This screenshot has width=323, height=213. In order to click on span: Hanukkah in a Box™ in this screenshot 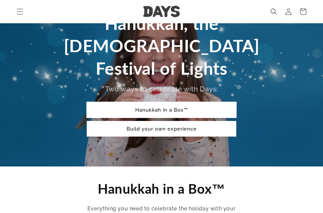, I will do `click(161, 189)`.